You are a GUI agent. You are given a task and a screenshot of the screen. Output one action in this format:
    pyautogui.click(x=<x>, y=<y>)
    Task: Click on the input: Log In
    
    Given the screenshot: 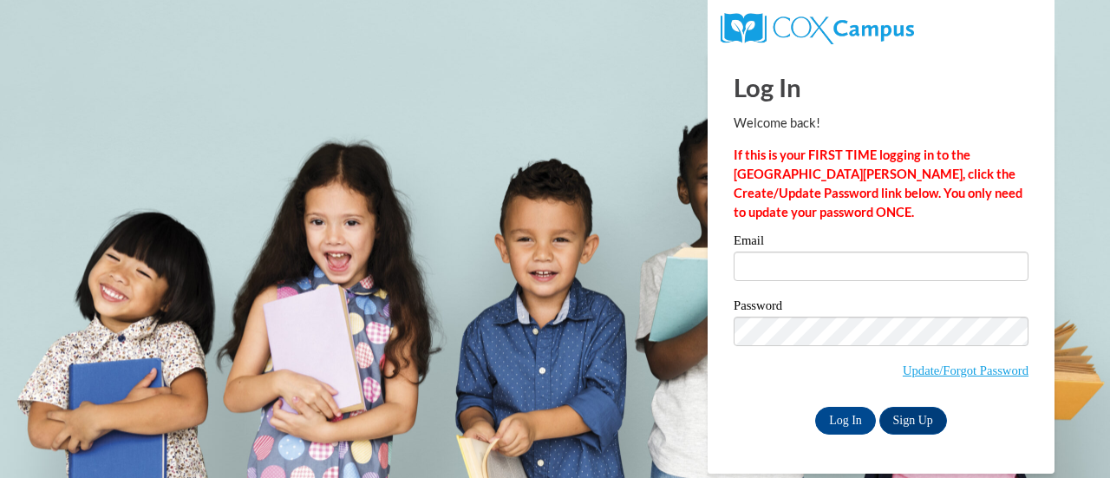 What is the action you would take?
    pyautogui.click(x=845, y=420)
    